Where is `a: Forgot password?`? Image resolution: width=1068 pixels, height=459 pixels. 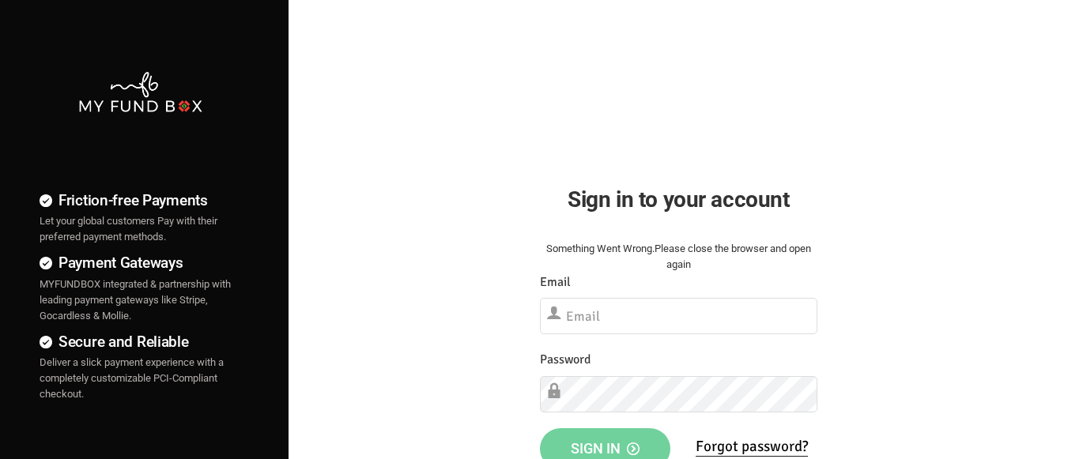 a: Forgot password? is located at coordinates (752, 447).